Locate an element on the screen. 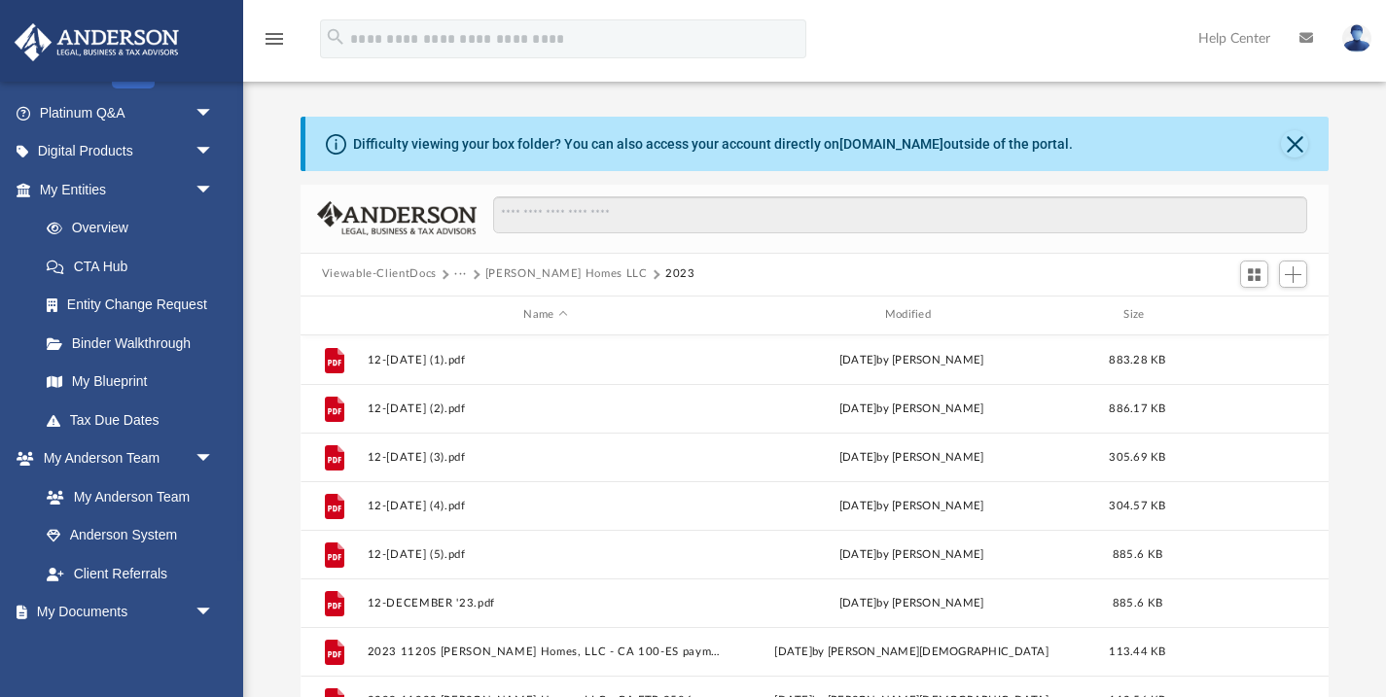 This screenshot has height=697, width=1386. a: My Documentsarrow_drop_down is located at coordinates (124, 613).